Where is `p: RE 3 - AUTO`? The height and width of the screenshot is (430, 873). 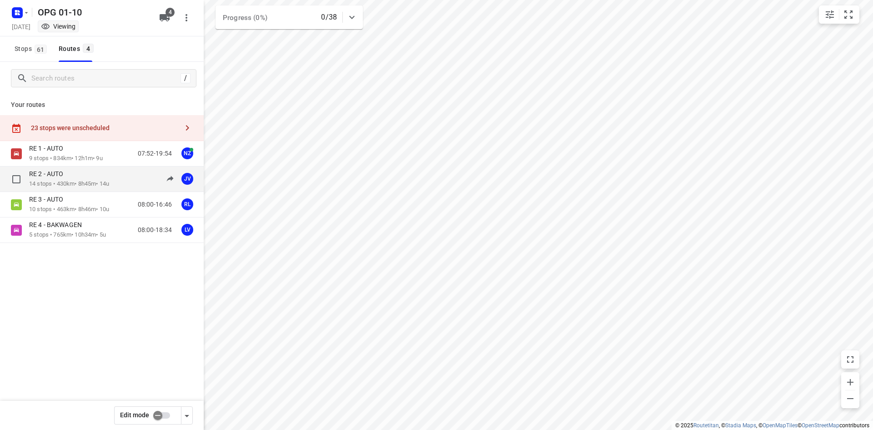 p: RE 3 - AUTO is located at coordinates (49, 199).